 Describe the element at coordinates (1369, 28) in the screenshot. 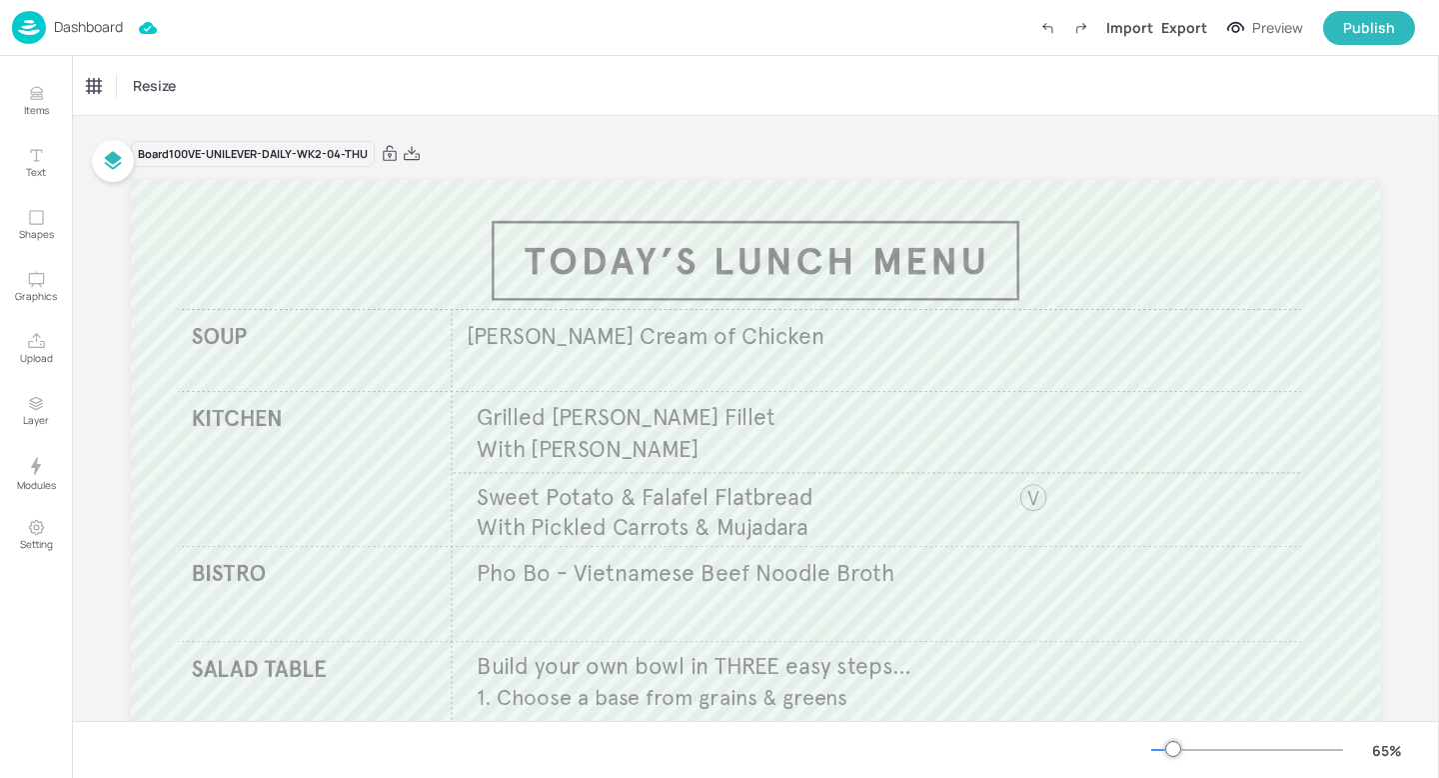

I see `button: Publish` at that location.